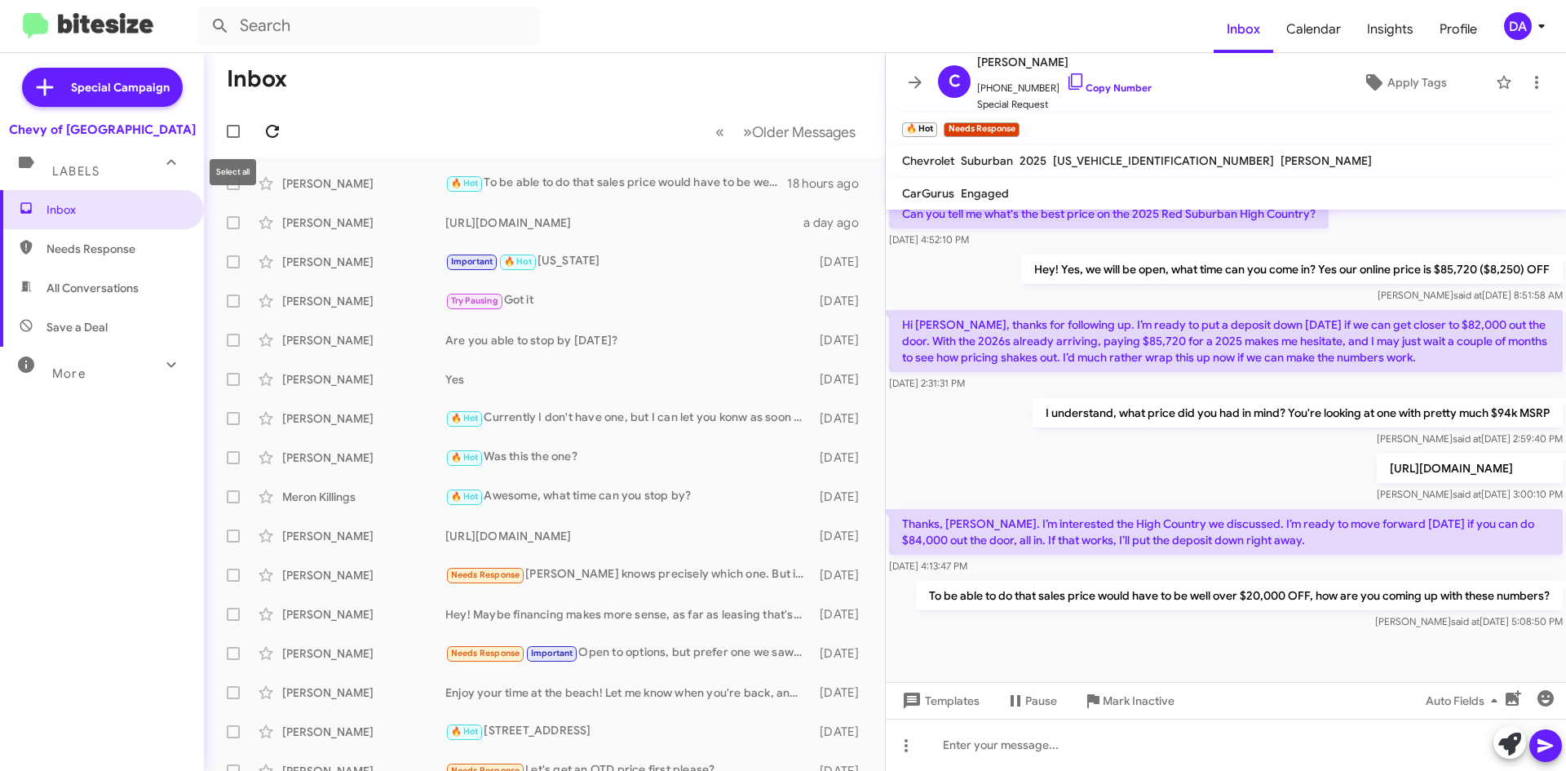 This screenshot has width=1566, height=771. What do you see at coordinates (1465, 701) in the screenshot?
I see `button: Auto Fields` at bounding box center [1465, 701].